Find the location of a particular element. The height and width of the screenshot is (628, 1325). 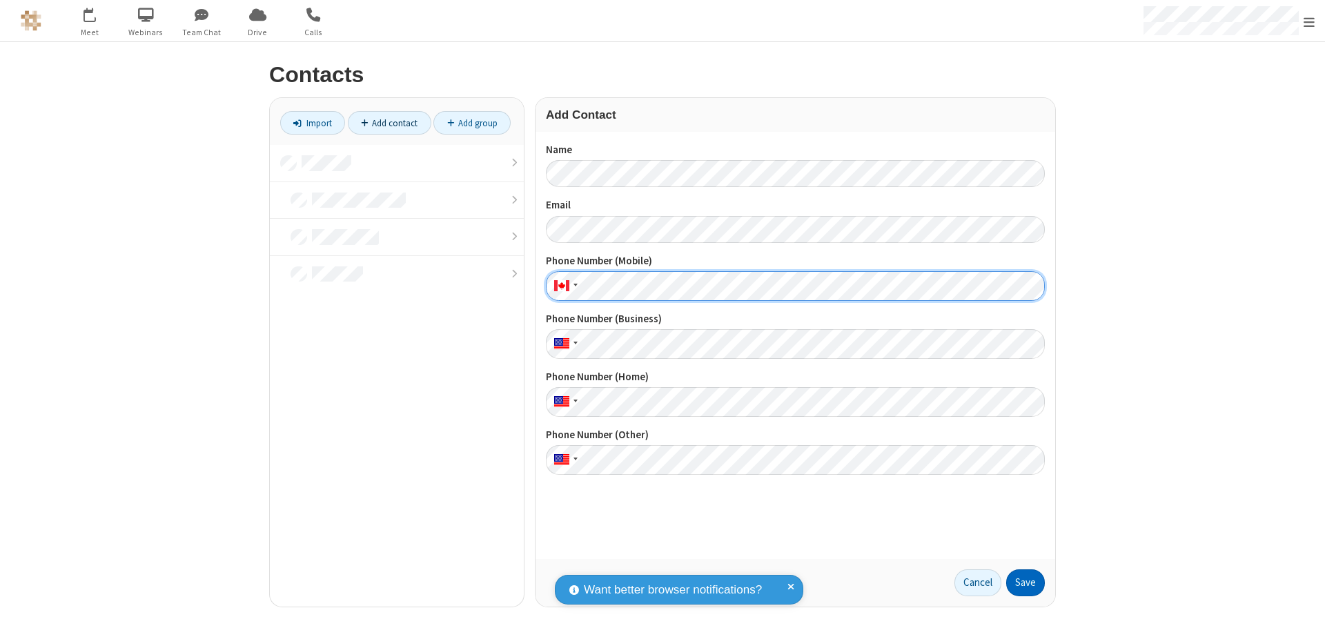

a: Import is located at coordinates (313, 123).